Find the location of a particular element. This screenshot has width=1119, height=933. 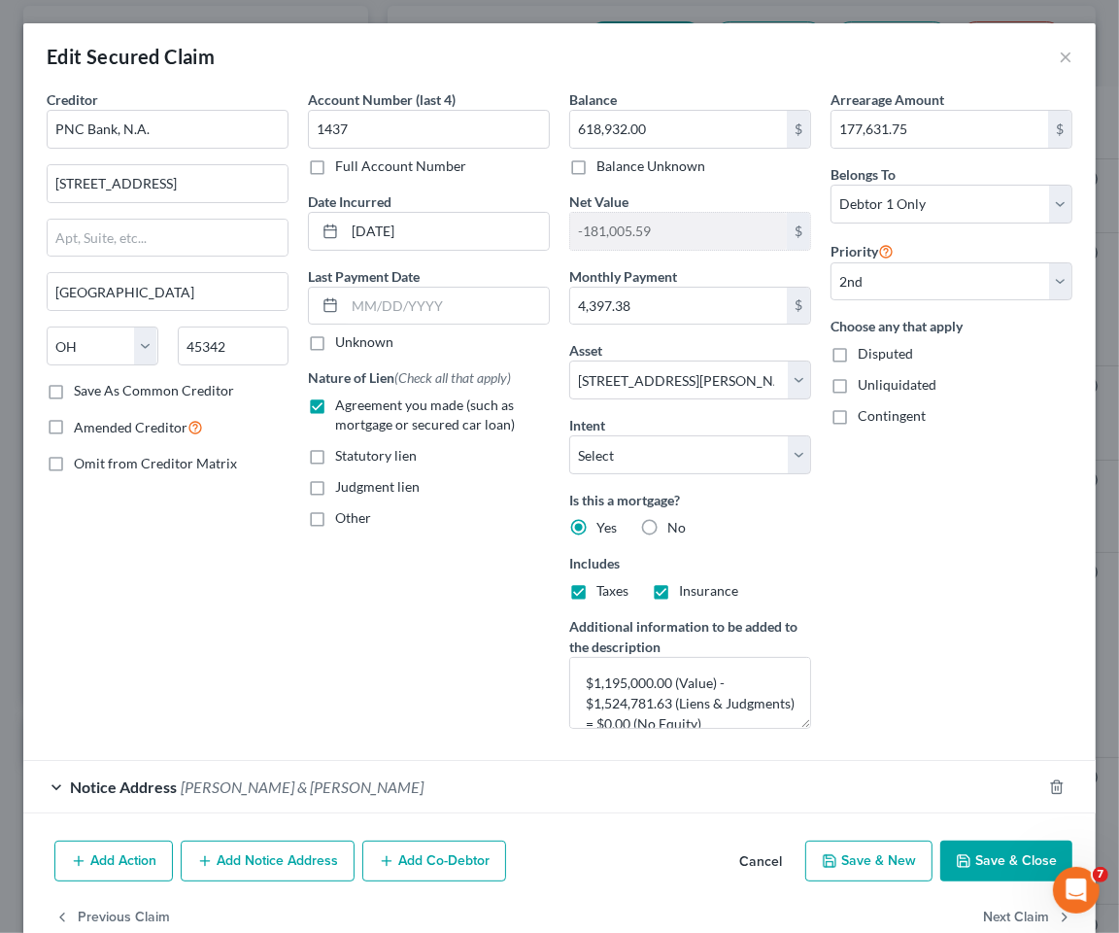

label: Arrearage Amount is located at coordinates (887, 99).